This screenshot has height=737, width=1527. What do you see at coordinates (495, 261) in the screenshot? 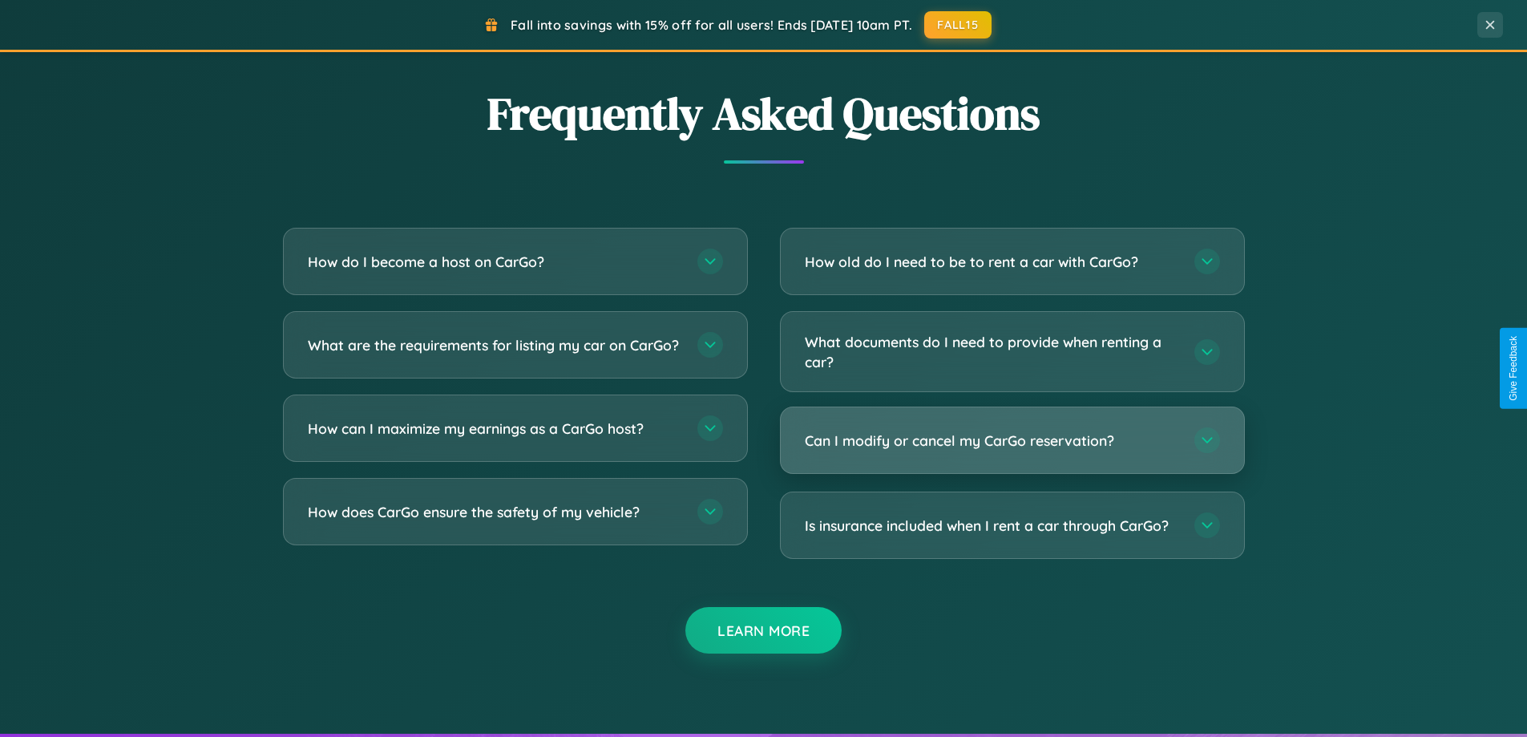
I see `h3: How do I become a host on CarGo?` at bounding box center [495, 261].